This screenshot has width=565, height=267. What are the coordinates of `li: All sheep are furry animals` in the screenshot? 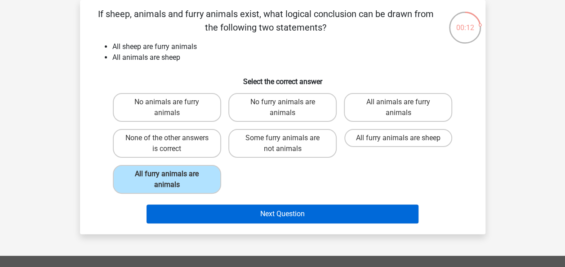 It's located at (292, 47).